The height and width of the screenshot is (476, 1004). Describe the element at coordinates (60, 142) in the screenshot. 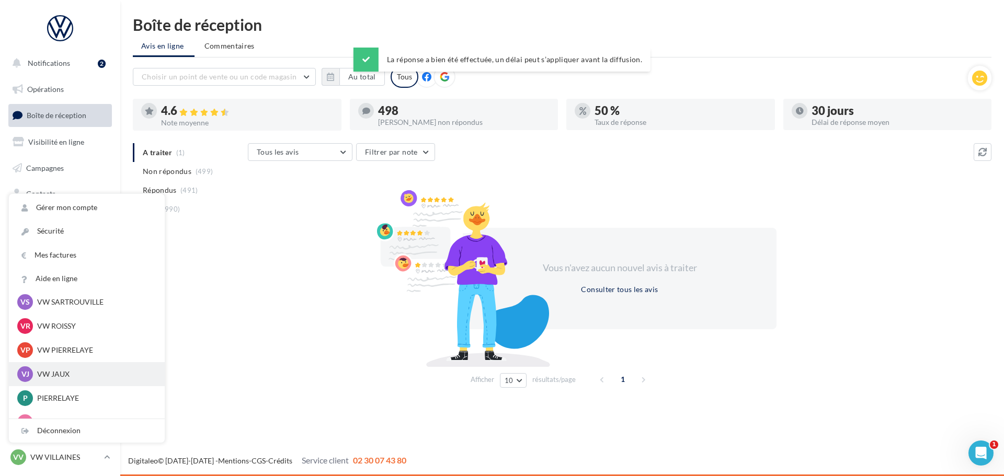

I see `a: Visibilité en ligne` at that location.